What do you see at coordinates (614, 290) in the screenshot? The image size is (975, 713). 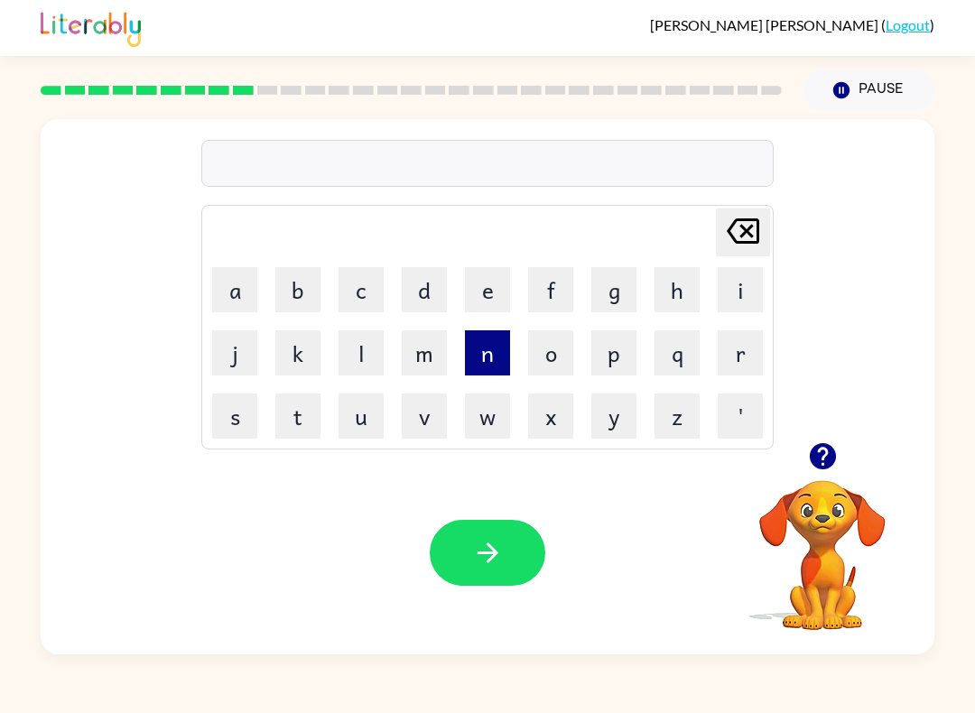 I see `button: g` at bounding box center [614, 290].